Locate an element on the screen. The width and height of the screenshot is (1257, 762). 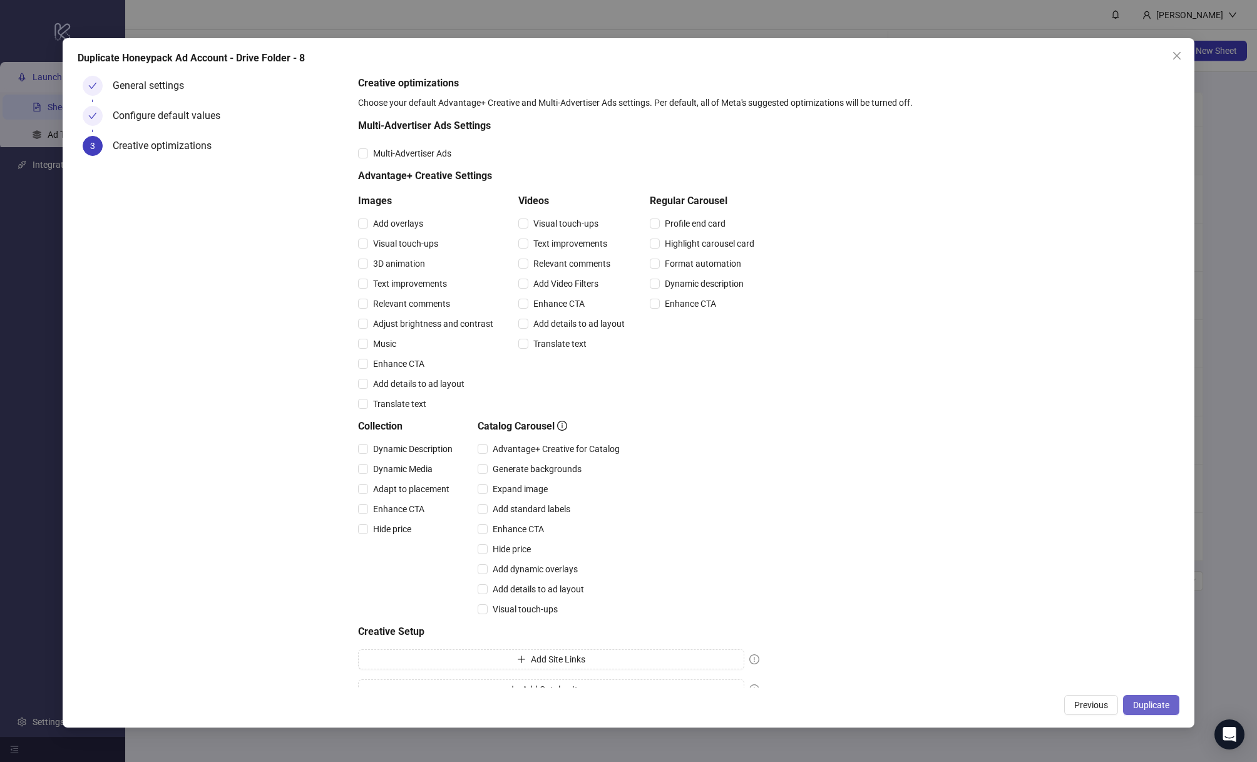
h5: Catalog Carousel is located at coordinates (551, 426).